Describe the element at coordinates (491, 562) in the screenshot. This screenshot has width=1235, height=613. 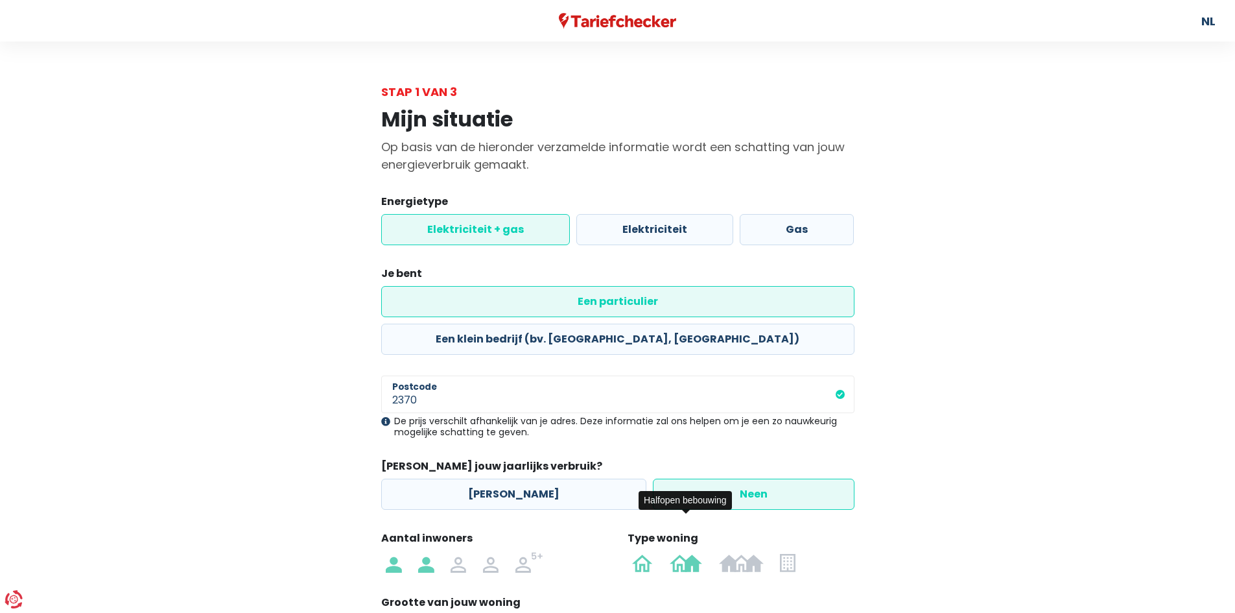
I see `img: 4 personen` at that location.